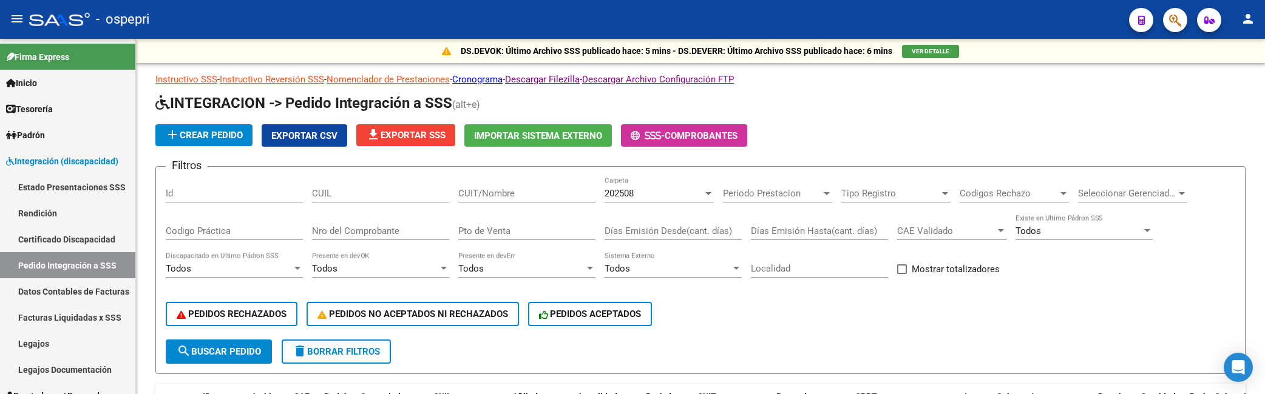 The height and width of the screenshot is (394, 1265). I want to click on span: CAE Validado, so click(946, 231).